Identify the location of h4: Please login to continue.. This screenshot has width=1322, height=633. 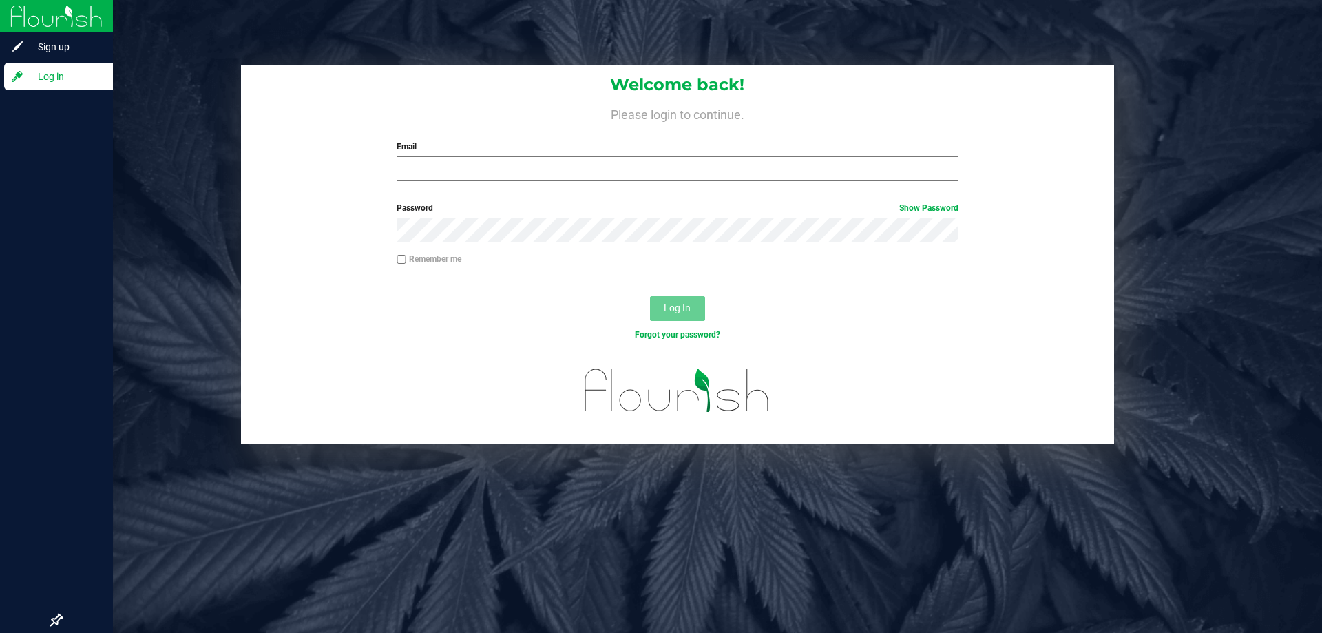
(677, 113).